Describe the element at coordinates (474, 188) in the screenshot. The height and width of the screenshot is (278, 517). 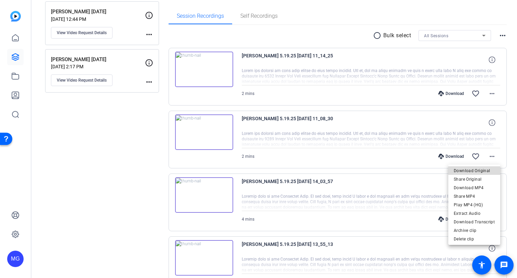
I see `span: Download MP4` at that location.